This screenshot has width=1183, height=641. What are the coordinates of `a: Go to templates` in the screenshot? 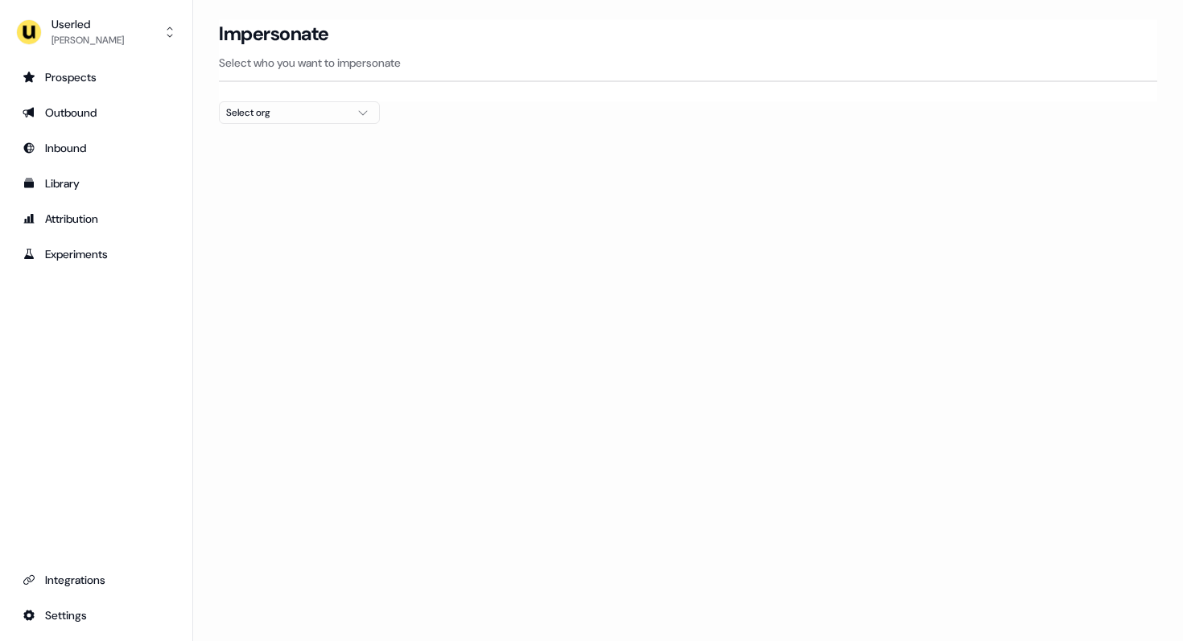 It's located at (96, 183).